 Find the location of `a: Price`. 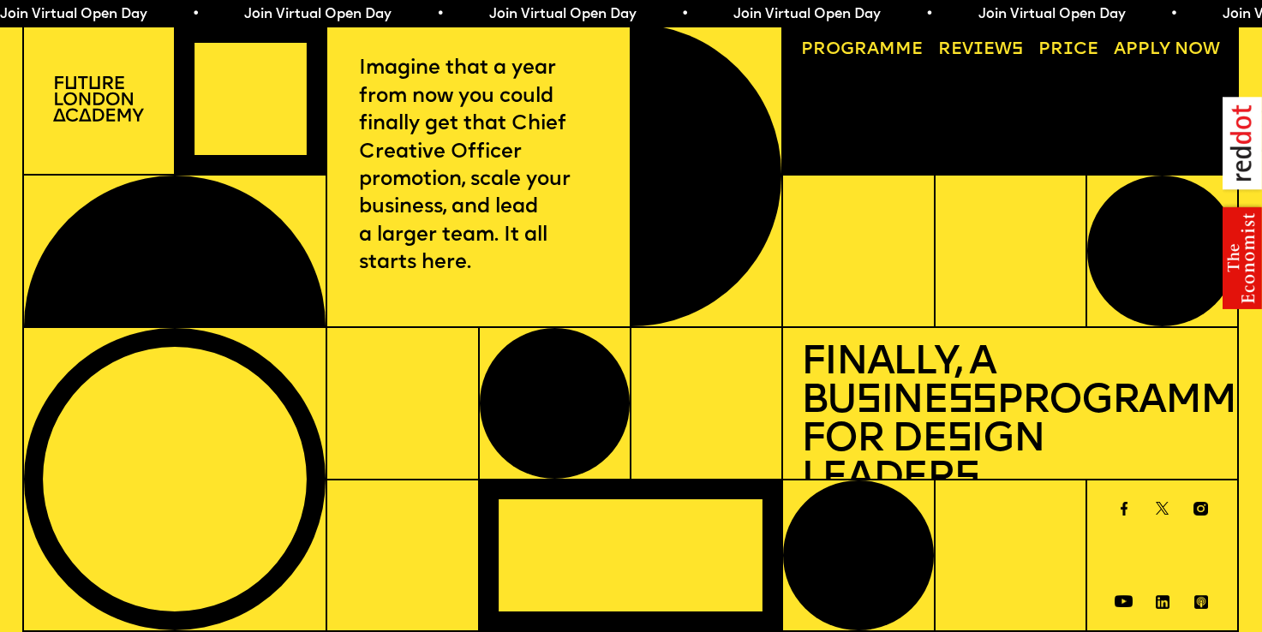

a: Price is located at coordinates (1069, 50).